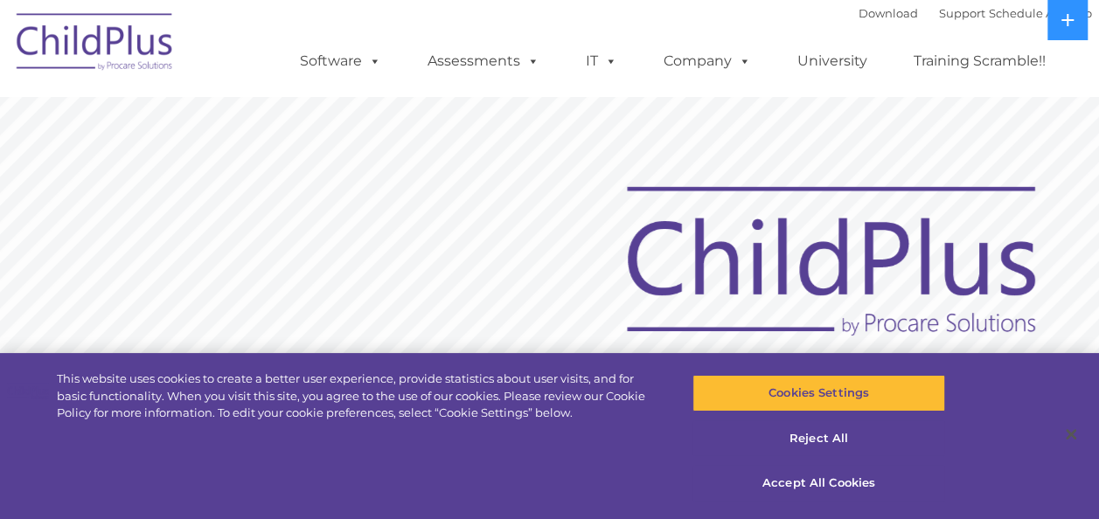 Image resolution: width=1099 pixels, height=519 pixels. What do you see at coordinates (1040, 13) in the screenshot?
I see `a: Schedule A Demo` at bounding box center [1040, 13].